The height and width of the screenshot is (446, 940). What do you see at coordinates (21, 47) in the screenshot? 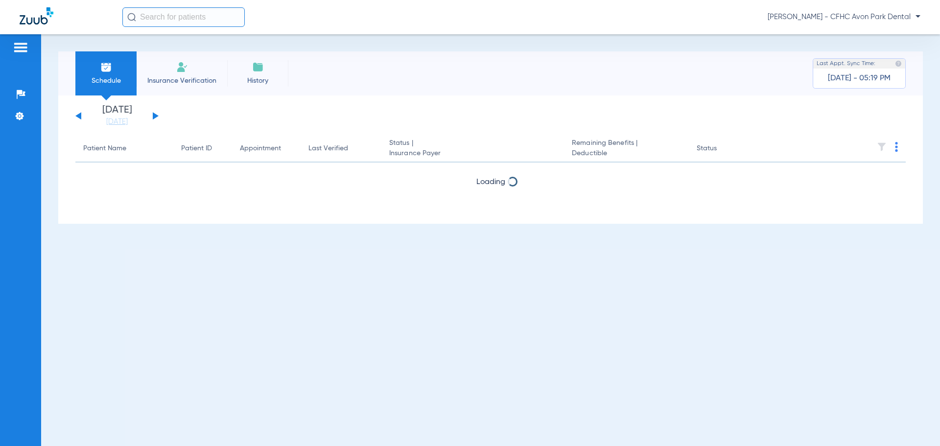
I see `img: hamburger-icon` at bounding box center [21, 47].